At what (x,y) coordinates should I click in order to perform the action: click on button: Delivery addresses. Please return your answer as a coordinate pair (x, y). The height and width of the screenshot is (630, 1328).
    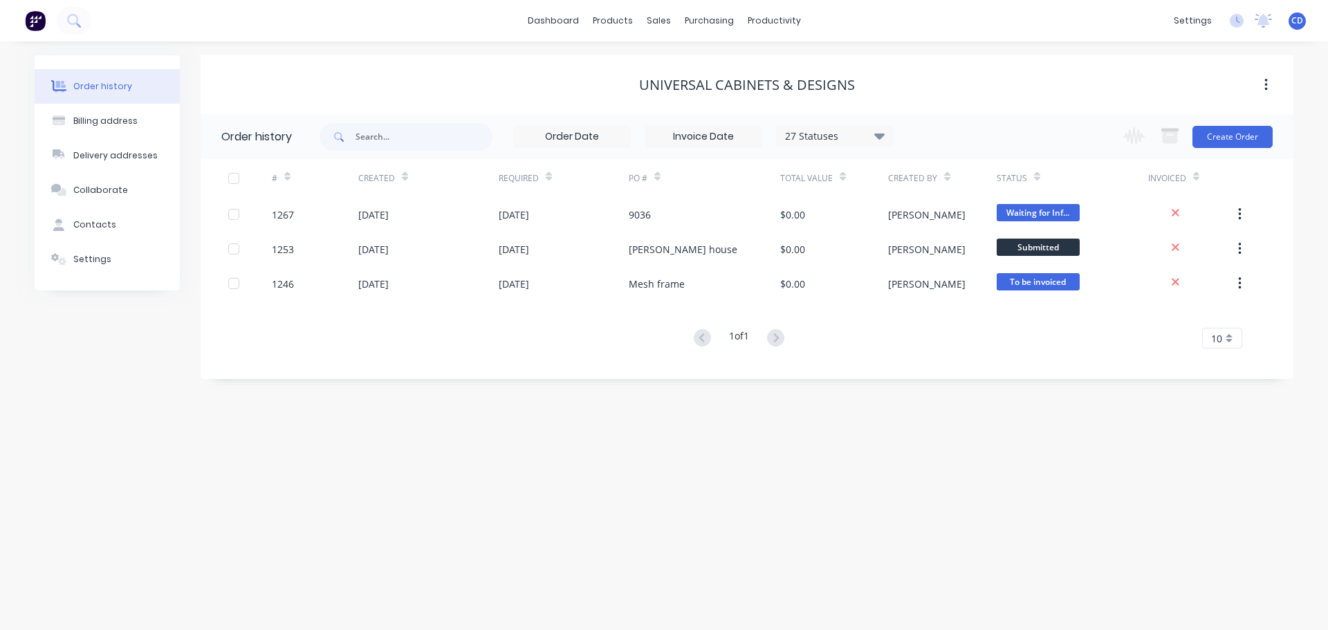
    Looking at the image, I should click on (107, 156).